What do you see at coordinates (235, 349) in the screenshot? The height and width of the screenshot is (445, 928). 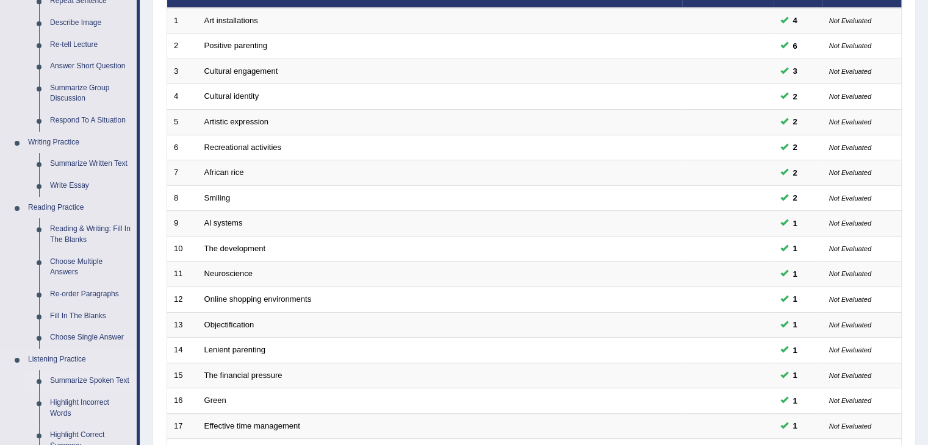 I see `a: Lenient parenting` at bounding box center [235, 349].